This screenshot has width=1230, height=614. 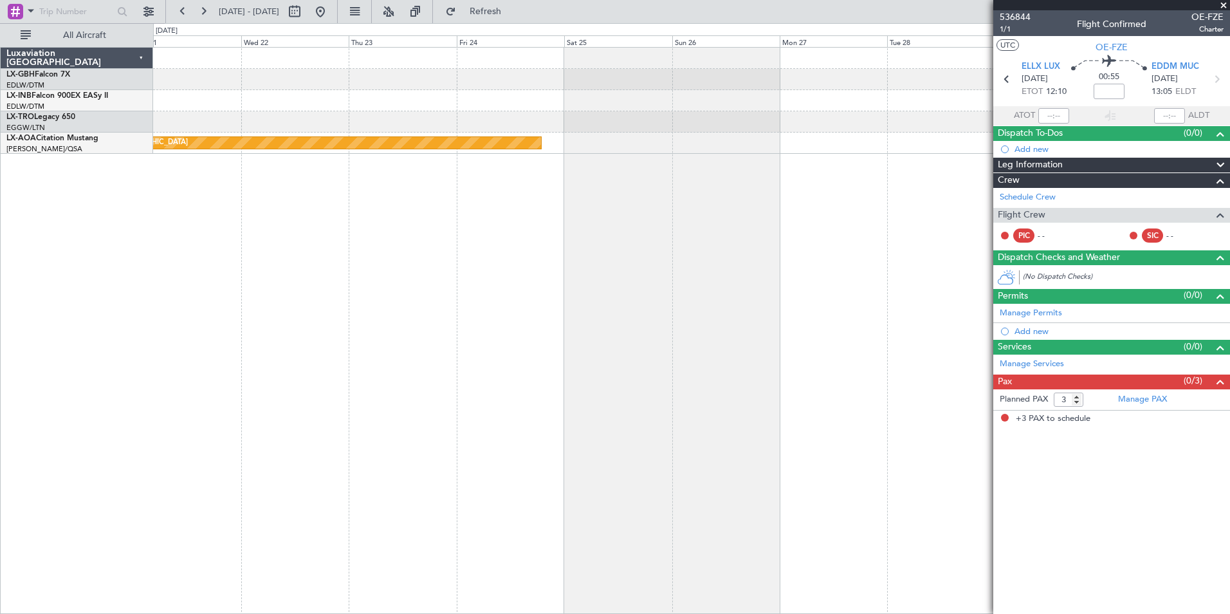 I want to click on span: LX-TRO, so click(x=20, y=117).